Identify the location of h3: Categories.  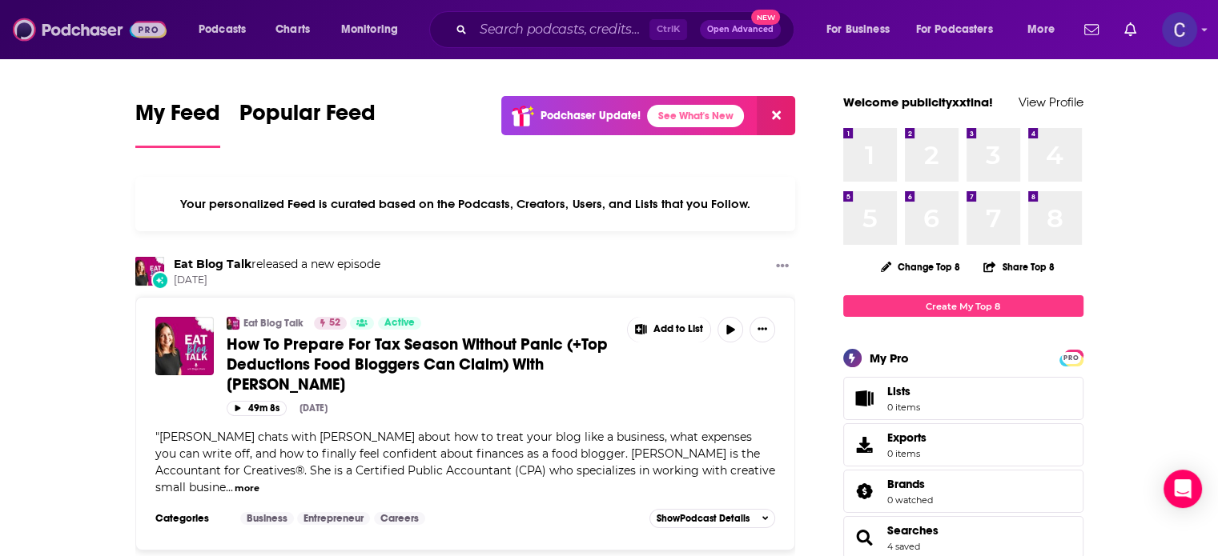
(191, 519).